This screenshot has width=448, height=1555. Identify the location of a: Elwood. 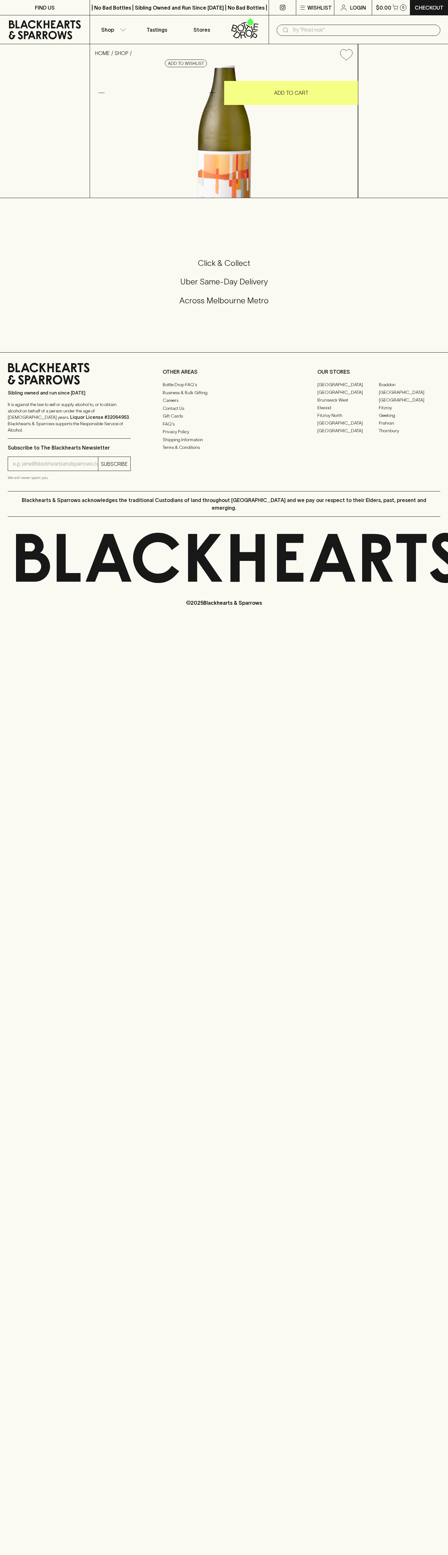
(348, 408).